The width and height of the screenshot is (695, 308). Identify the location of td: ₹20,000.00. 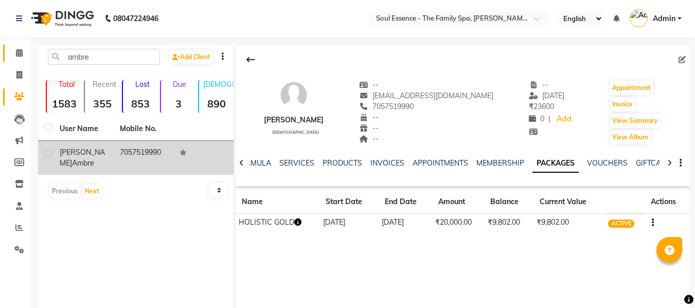
(458, 223).